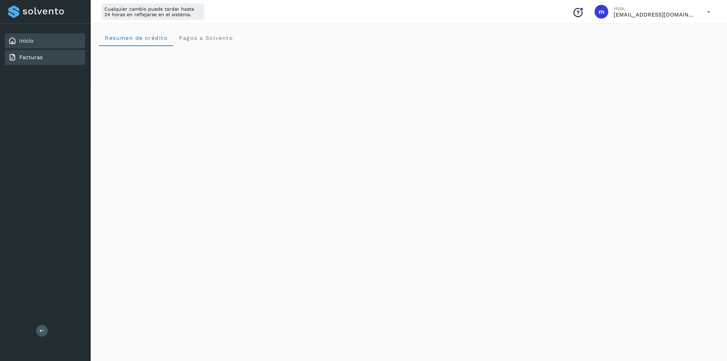  Describe the element at coordinates (31, 57) in the screenshot. I see `a: Facturas` at that location.